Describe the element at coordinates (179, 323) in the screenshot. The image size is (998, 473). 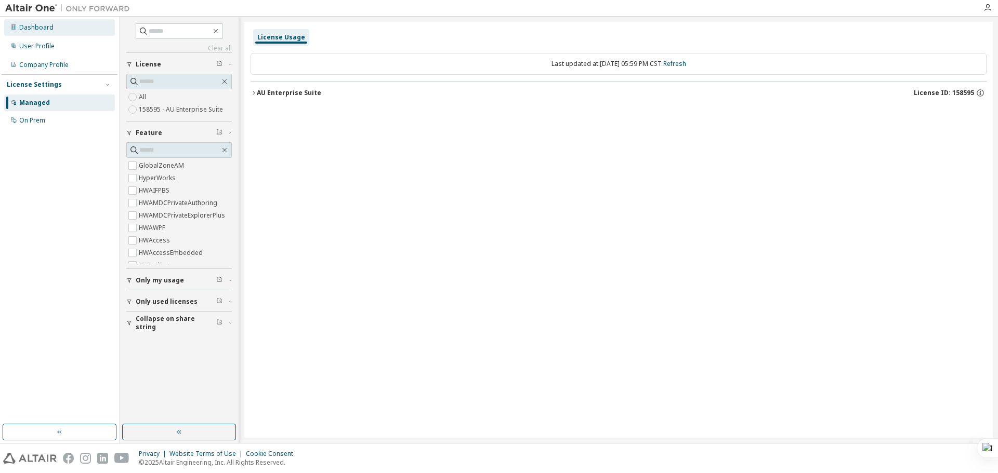
I see `button: Collapse on share string` at that location.